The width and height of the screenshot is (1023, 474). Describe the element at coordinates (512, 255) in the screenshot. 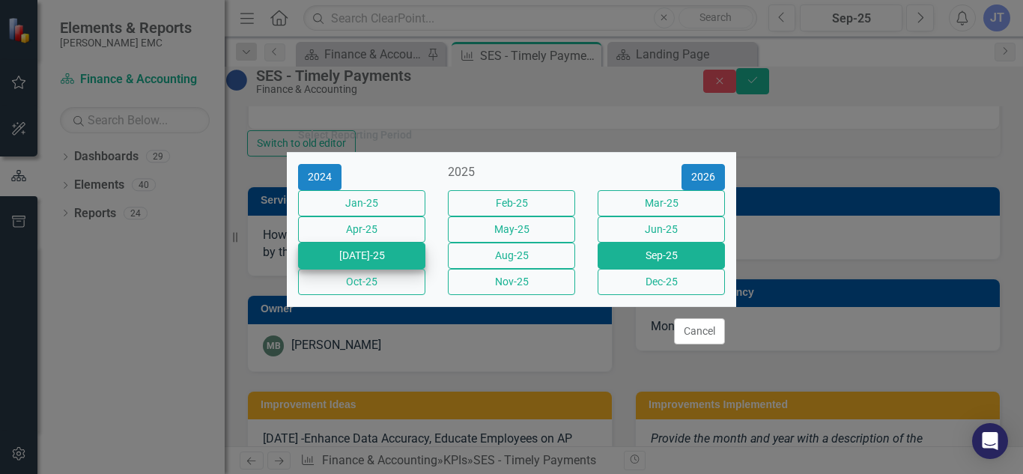

I see `button: Aug-25` at that location.